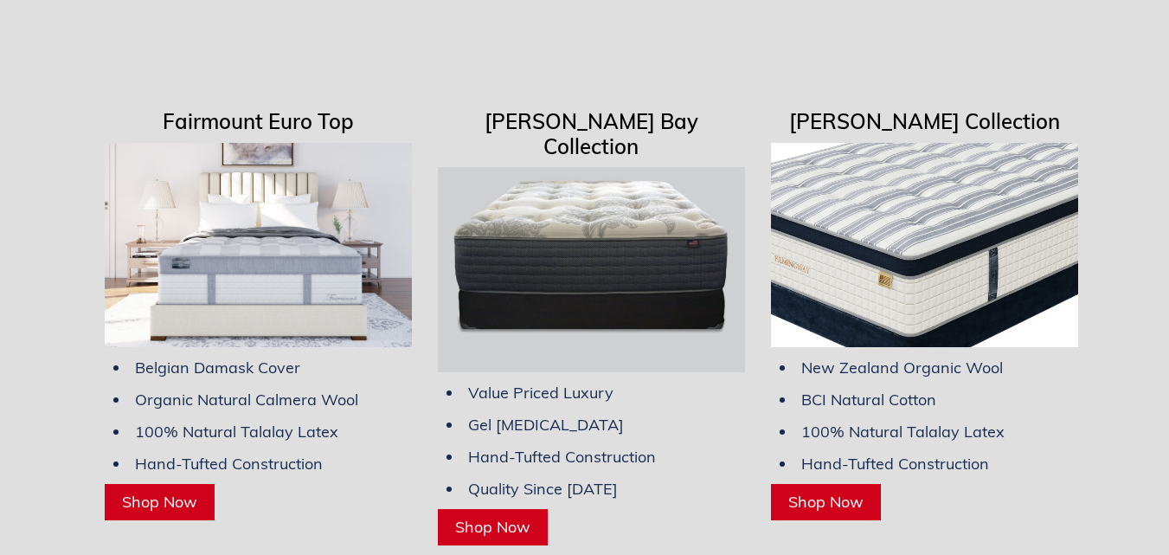 Image resolution: width=1169 pixels, height=555 pixels. Describe the element at coordinates (247, 399) in the screenshot. I see `span: Organic Natural Calmera Wool` at that location.